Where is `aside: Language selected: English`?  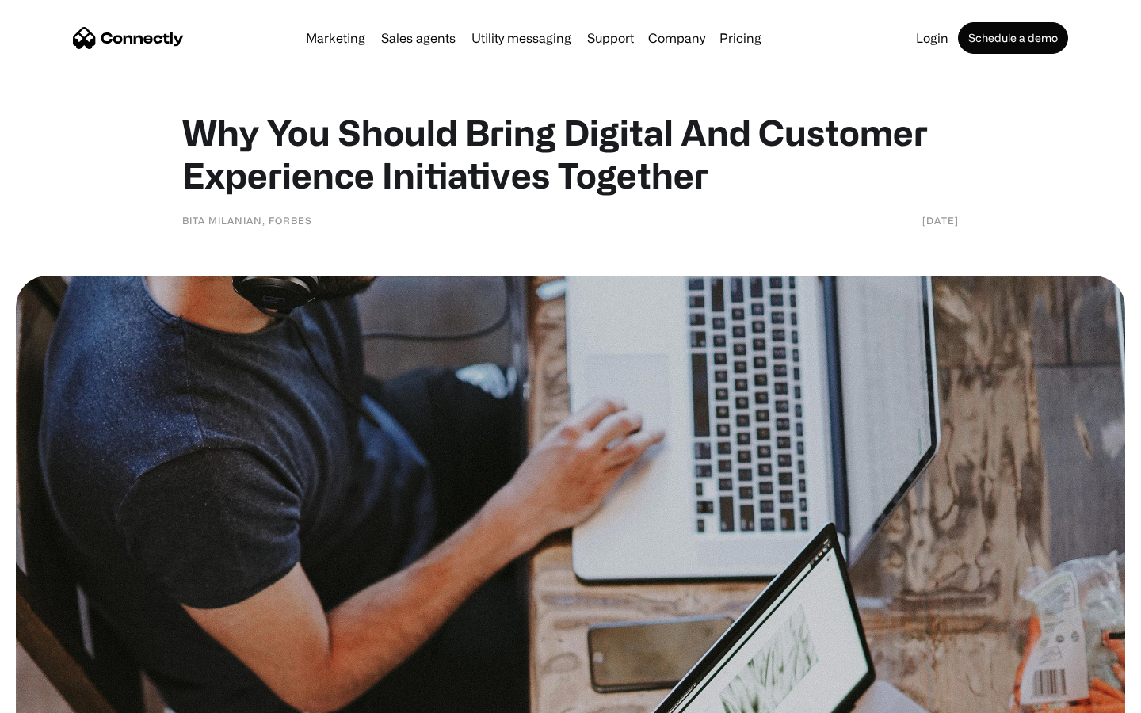
aside: Language selected: English is located at coordinates (55, 696).